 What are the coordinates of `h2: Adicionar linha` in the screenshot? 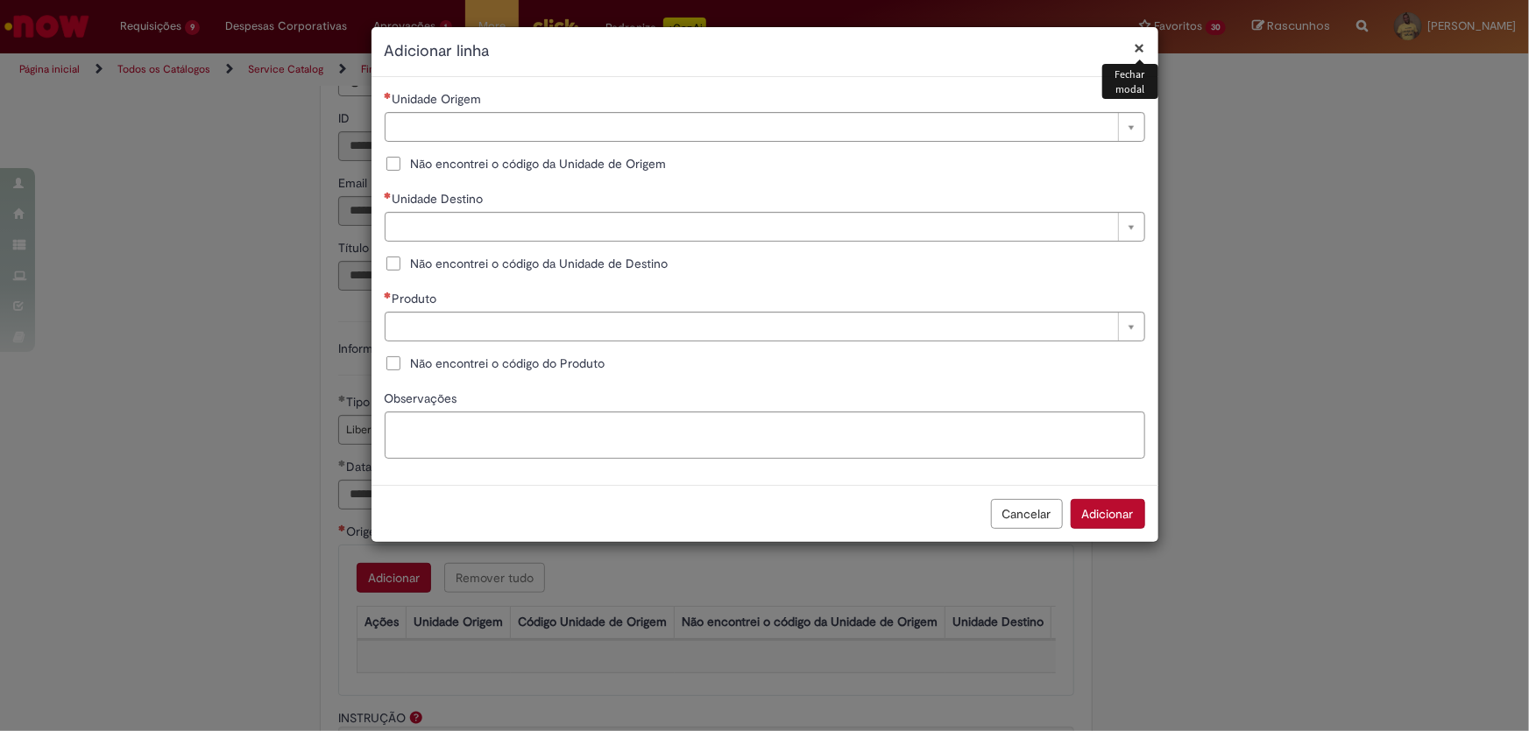 It's located at (765, 52).